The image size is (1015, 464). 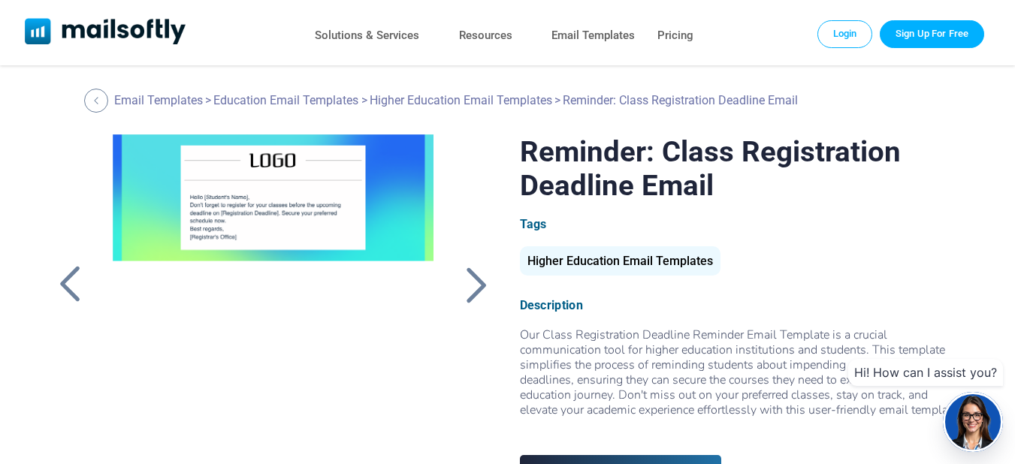 What do you see at coordinates (926, 373) in the screenshot?
I see `div: Hi! How can I assist you?` at bounding box center [926, 373].